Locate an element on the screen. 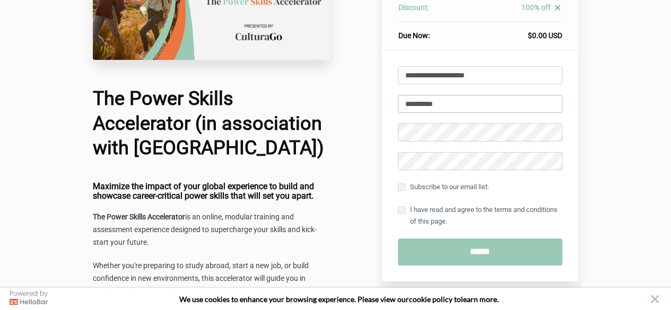  a: cookie policy is located at coordinates (431, 299).